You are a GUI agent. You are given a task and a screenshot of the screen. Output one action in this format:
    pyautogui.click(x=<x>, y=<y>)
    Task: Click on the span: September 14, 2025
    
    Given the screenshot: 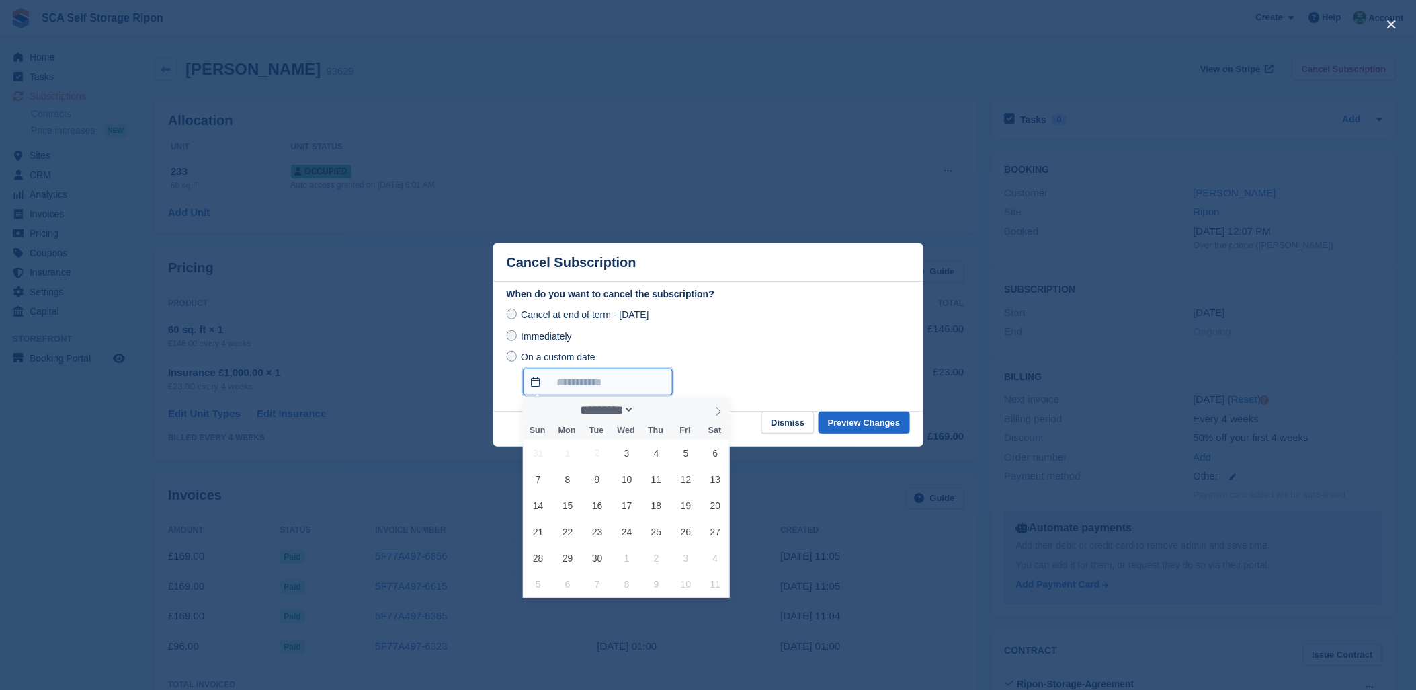 What is the action you would take?
    pyautogui.click(x=538, y=505)
    